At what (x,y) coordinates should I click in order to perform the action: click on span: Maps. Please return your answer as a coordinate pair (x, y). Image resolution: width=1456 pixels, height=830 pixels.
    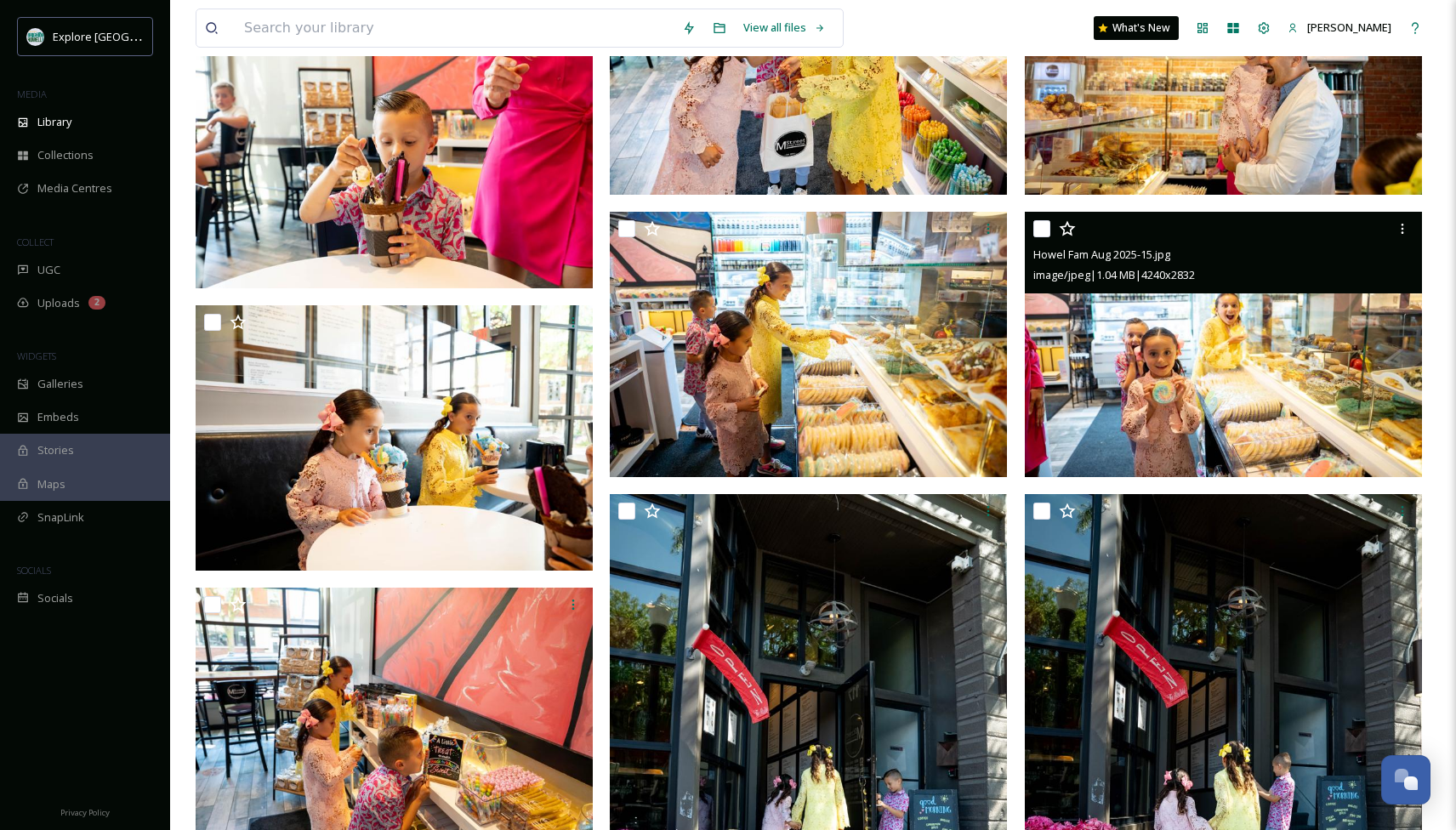
    Looking at the image, I should click on (51, 484).